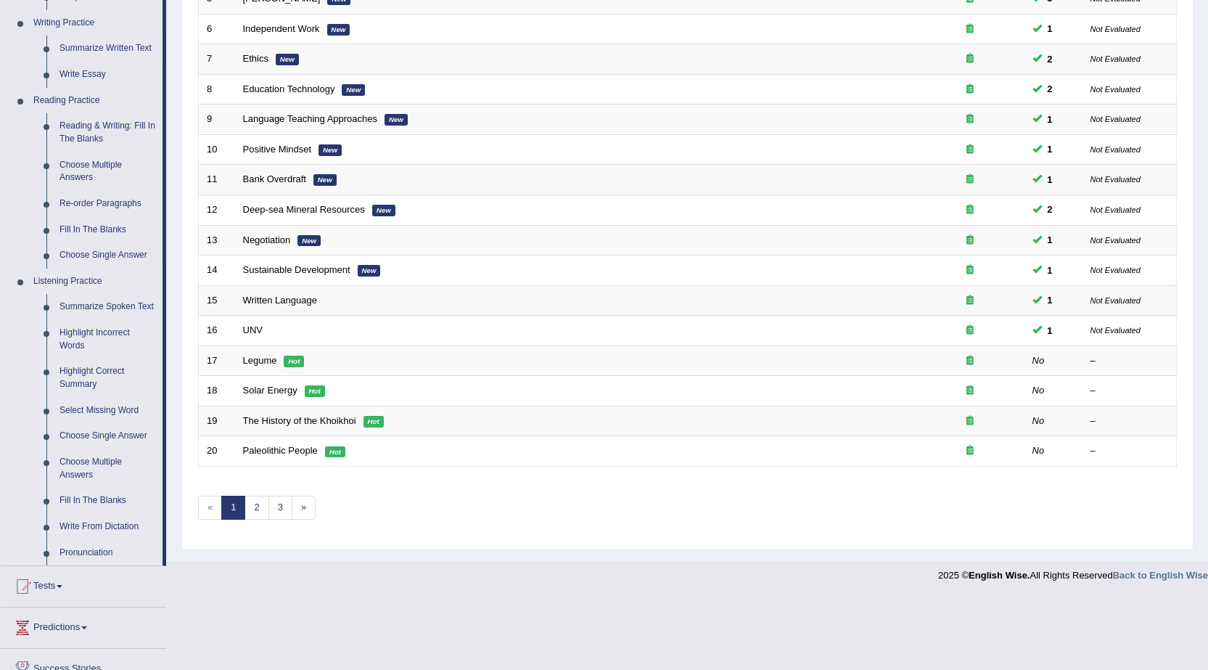 The image size is (1208, 670). I want to click on a: Reading & Writing: Fill In The Blanks, so click(107, 132).